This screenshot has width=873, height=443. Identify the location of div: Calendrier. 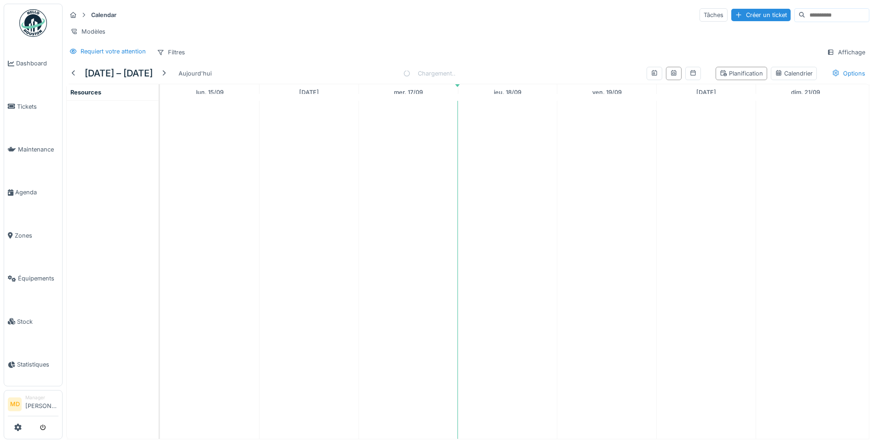
(794, 73).